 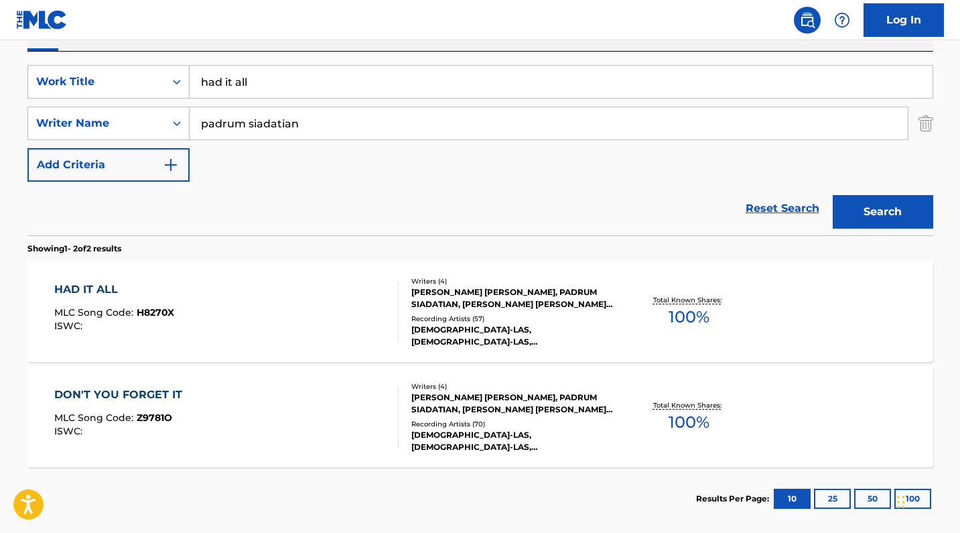 What do you see at coordinates (171, 165) in the screenshot?
I see `img: 9d2ae6d4665cec9f34b9.svg` at bounding box center [171, 165].